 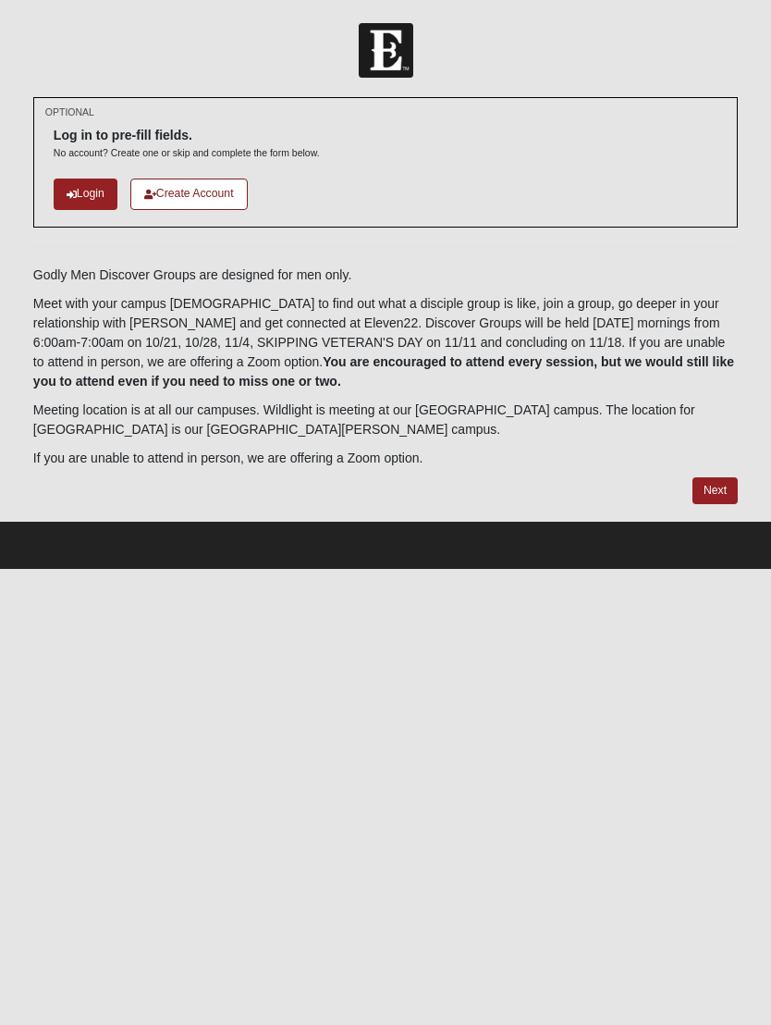 I want to click on h6: Log in to pre-fill fields., so click(x=187, y=135).